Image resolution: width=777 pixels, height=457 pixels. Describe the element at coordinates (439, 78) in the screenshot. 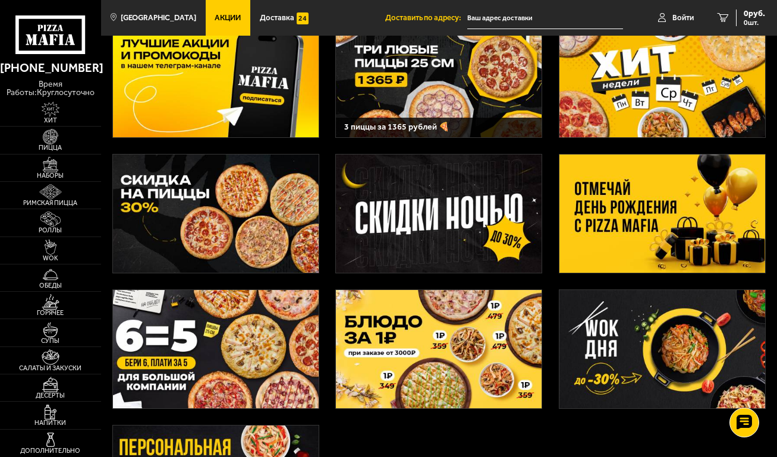

I see `a: 3 пиццы за 1365 рублей 🍕` at that location.